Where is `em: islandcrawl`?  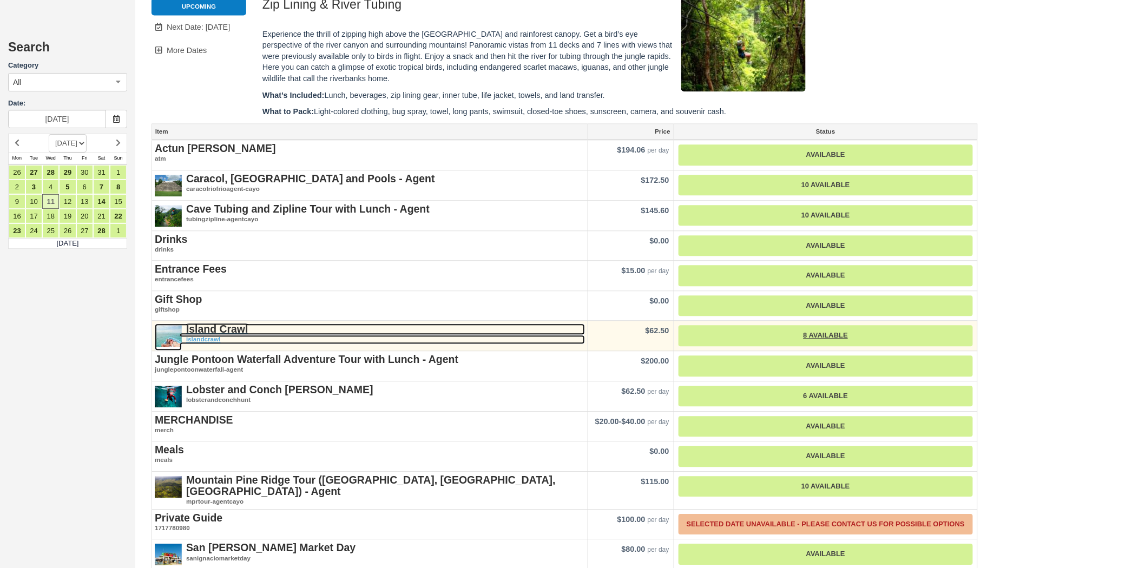 em: islandcrawl is located at coordinates (370, 339).